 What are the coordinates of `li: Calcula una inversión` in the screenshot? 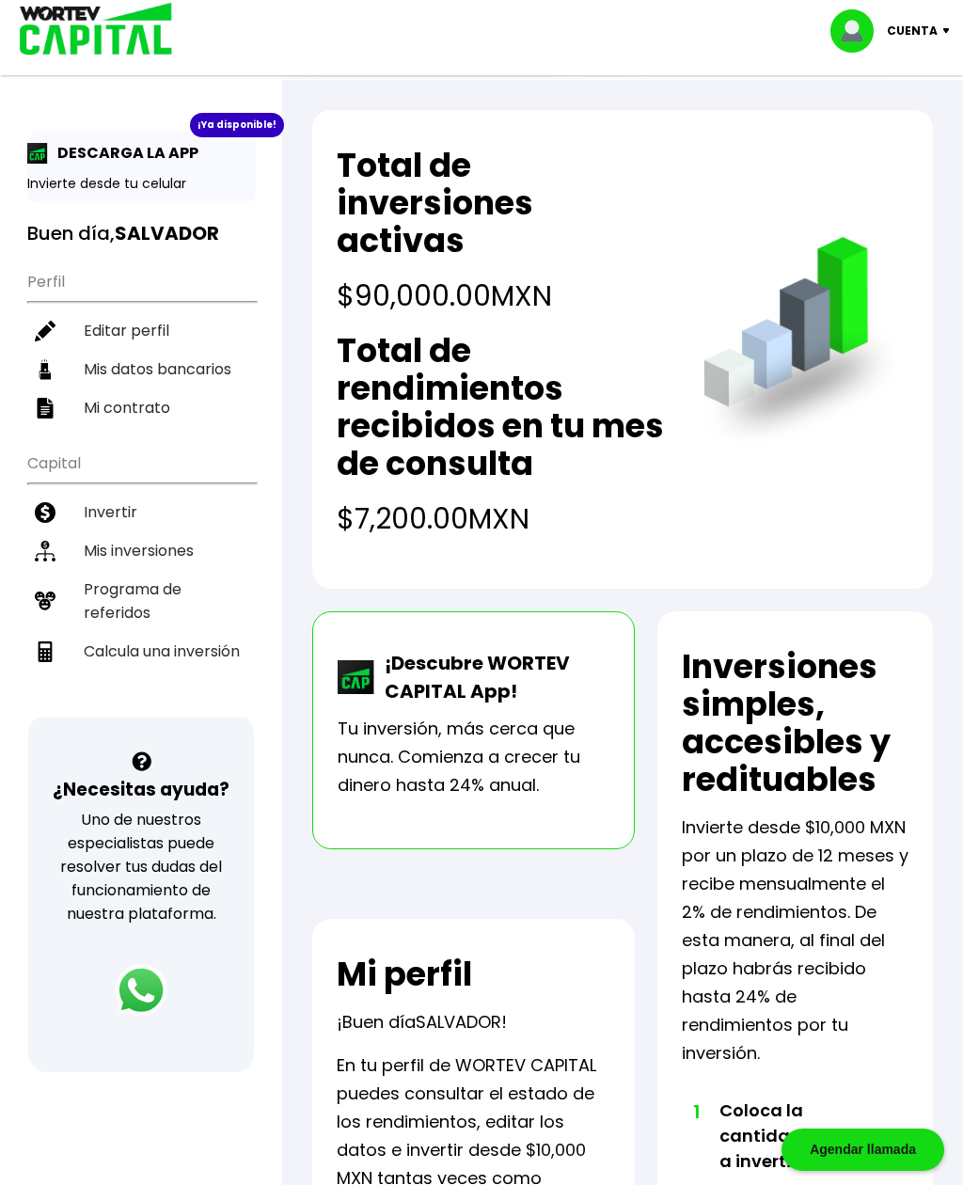 It's located at (141, 651).